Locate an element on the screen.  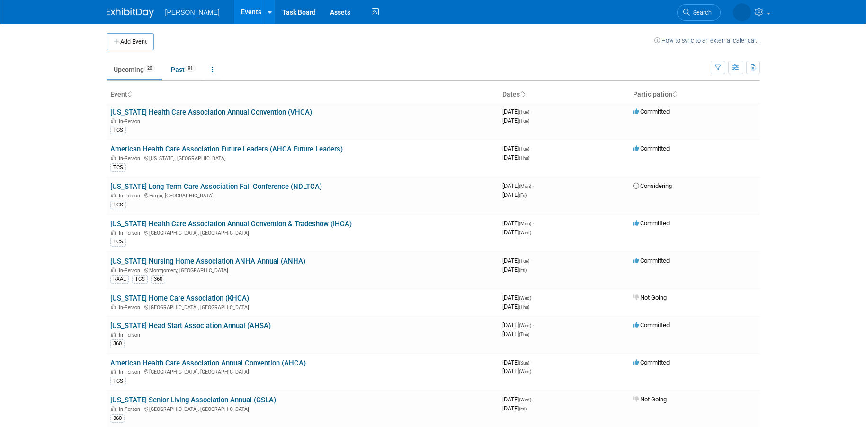
span: 20 is located at coordinates (150, 68).